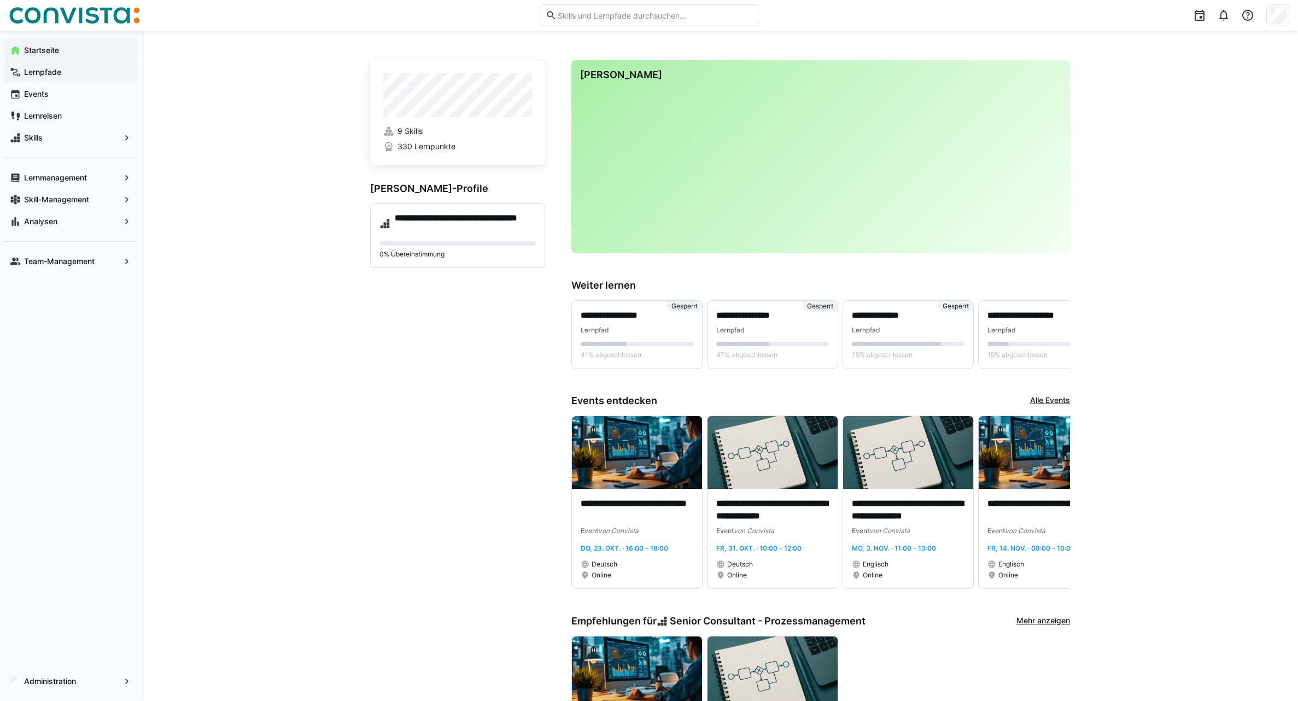 This screenshot has height=701, width=1298. What do you see at coordinates (768, 621) in the screenshot?
I see `span: Senior Consultant - Prozessmanagement` at bounding box center [768, 621].